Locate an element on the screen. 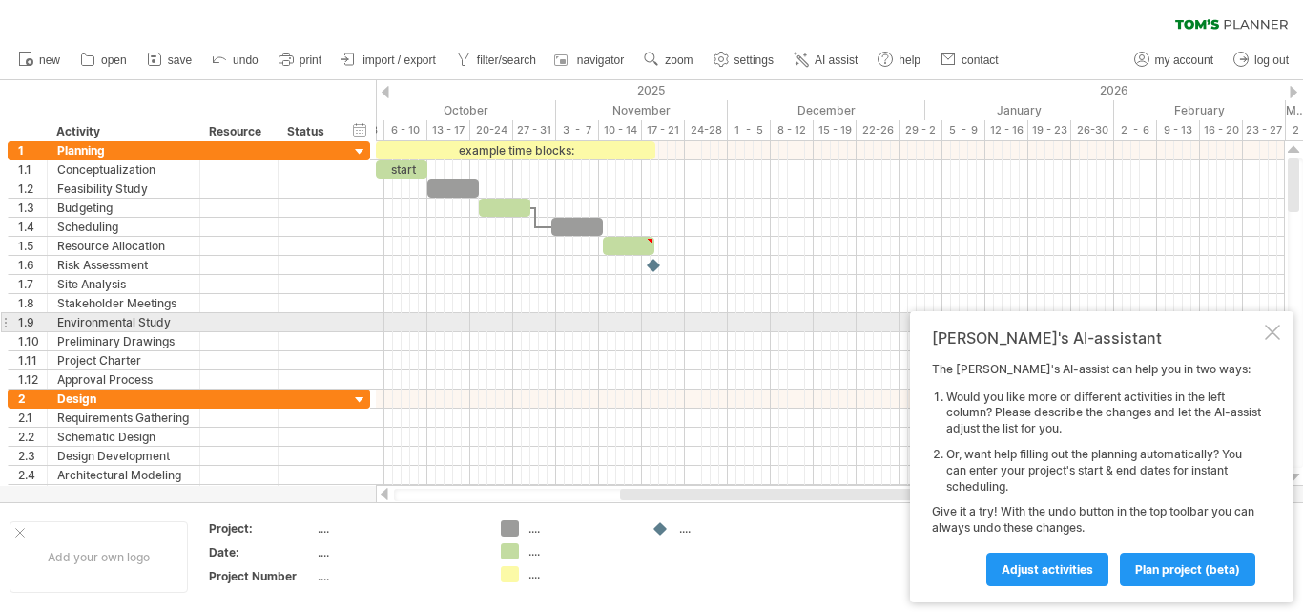 This screenshot has height=612, width=1303. li: Or, want help filling out the planning automatically? You can enter your project's start & end da... is located at coordinates (1104, 470).